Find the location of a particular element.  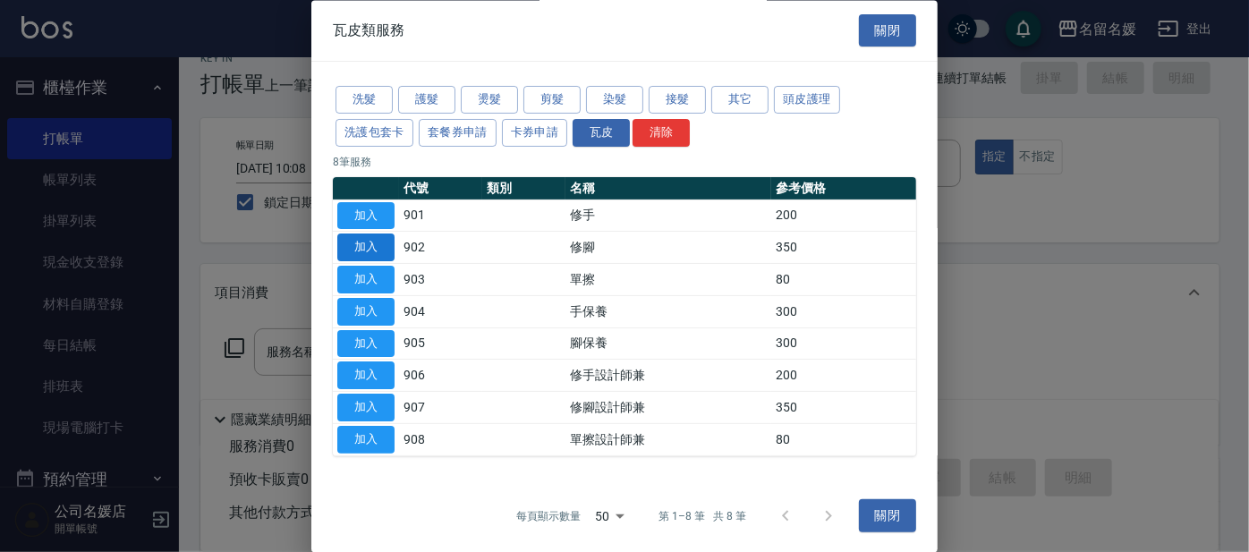

button: 卡券申請 is located at coordinates (535, 132).